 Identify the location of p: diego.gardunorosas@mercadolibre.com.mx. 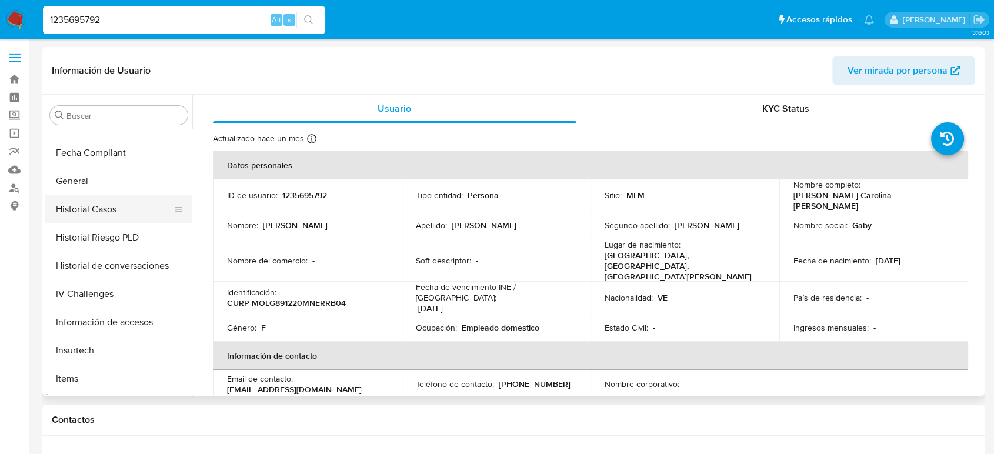
(935, 19).